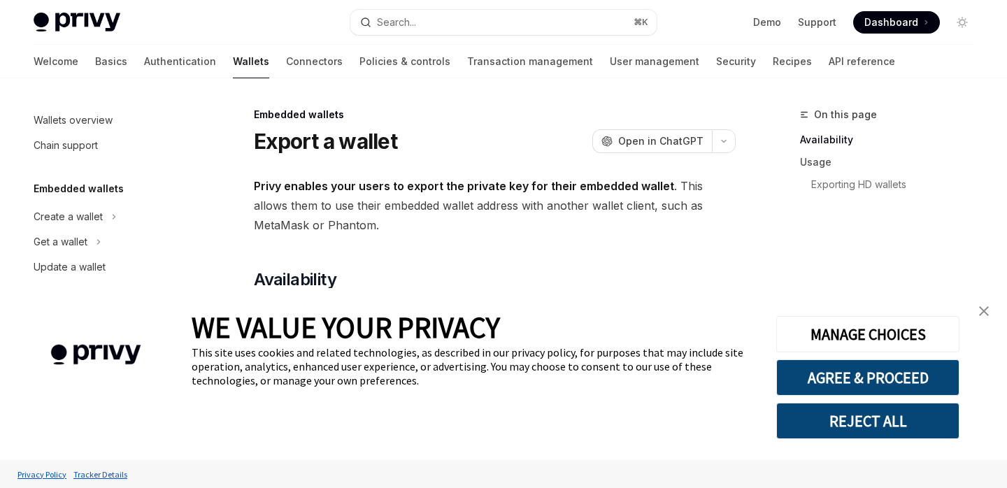  What do you see at coordinates (767, 22) in the screenshot?
I see `a: Demo` at bounding box center [767, 22].